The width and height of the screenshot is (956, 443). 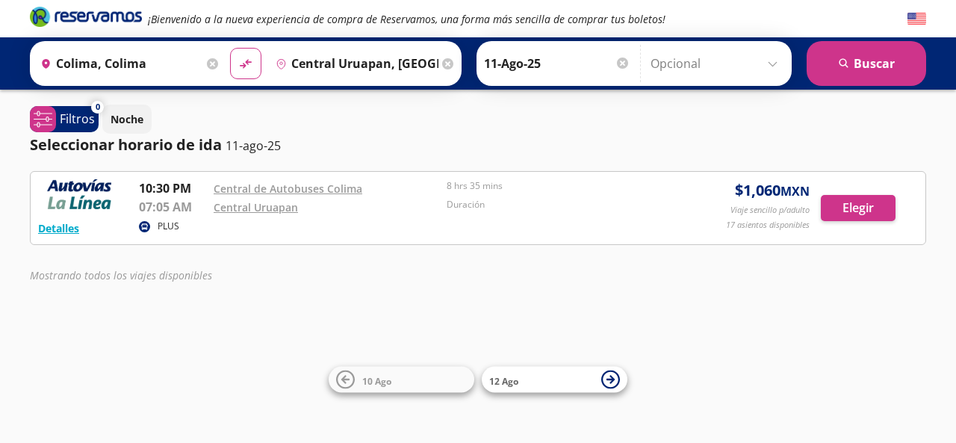 I want to click on p: 11-ago-25, so click(x=253, y=146).